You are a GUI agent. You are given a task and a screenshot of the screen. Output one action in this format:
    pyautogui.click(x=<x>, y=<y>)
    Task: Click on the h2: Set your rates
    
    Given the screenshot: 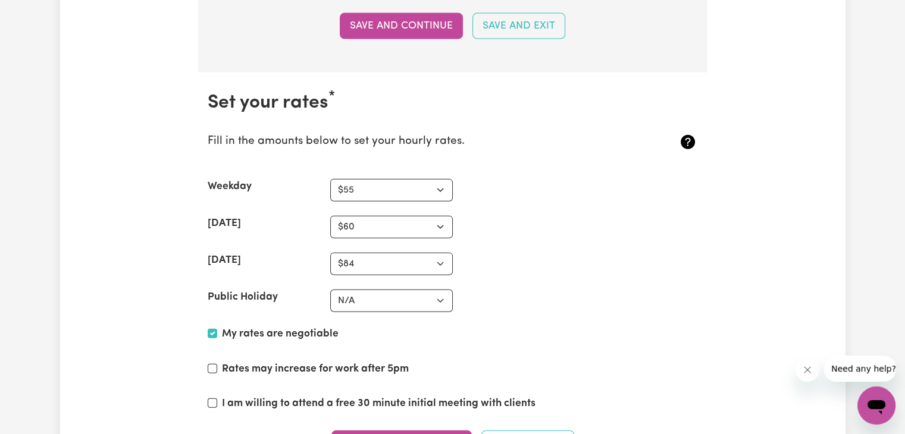 What is the action you would take?
    pyautogui.click(x=453, y=103)
    